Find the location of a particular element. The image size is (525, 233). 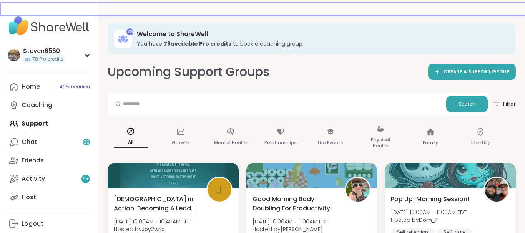

p: Life Events is located at coordinates (330, 143).